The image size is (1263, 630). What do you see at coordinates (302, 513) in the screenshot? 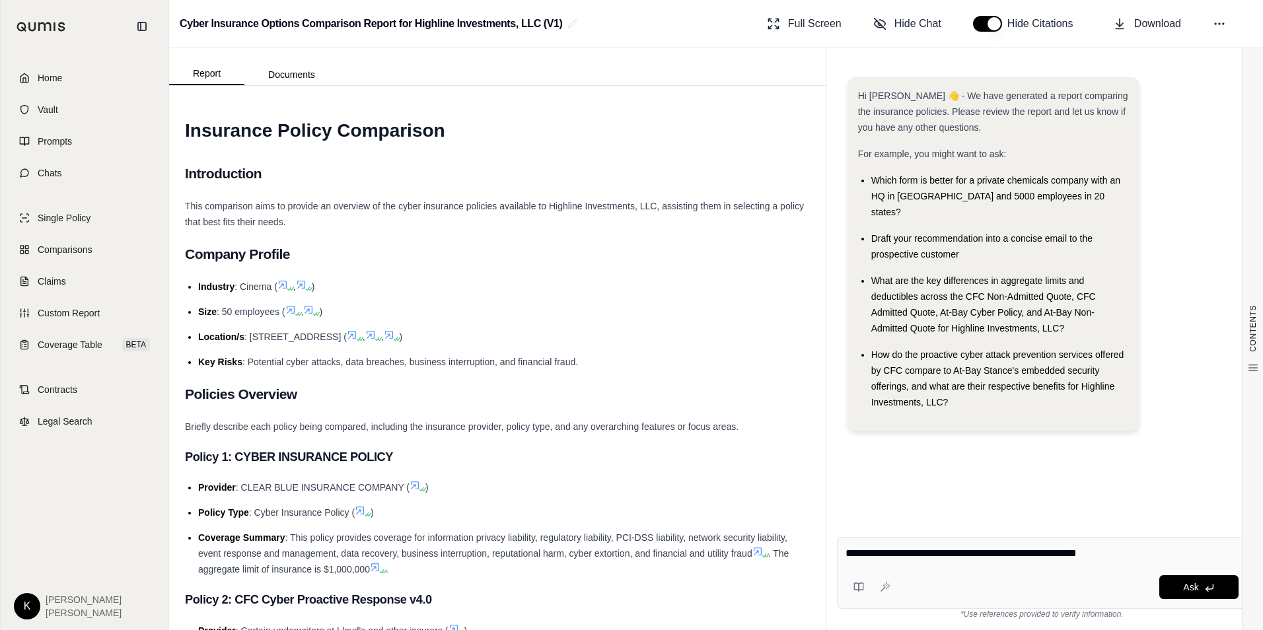
I see `span: : Cyber Insurance Policy (` at bounding box center [302, 513].